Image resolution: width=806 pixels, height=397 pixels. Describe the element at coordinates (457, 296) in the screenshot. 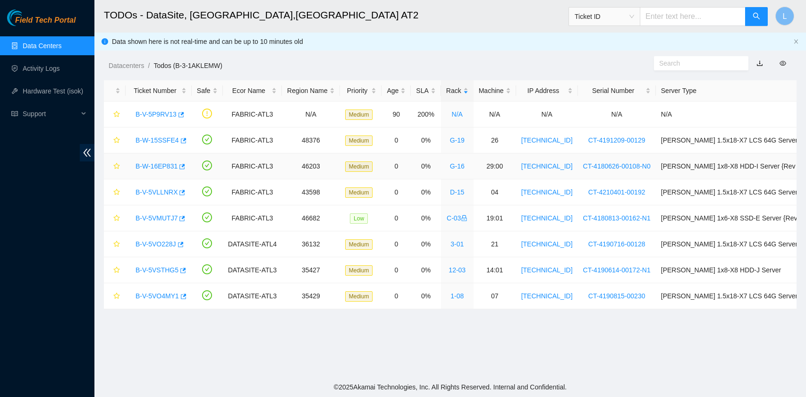

I see `a: 1-08` at that location.